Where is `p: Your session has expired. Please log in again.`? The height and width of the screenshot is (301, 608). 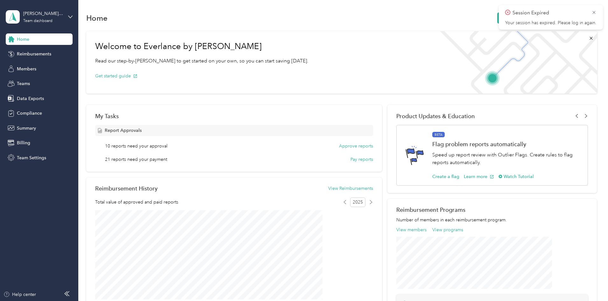
p: Your session has expired. Please log in again. is located at coordinates (551, 23).